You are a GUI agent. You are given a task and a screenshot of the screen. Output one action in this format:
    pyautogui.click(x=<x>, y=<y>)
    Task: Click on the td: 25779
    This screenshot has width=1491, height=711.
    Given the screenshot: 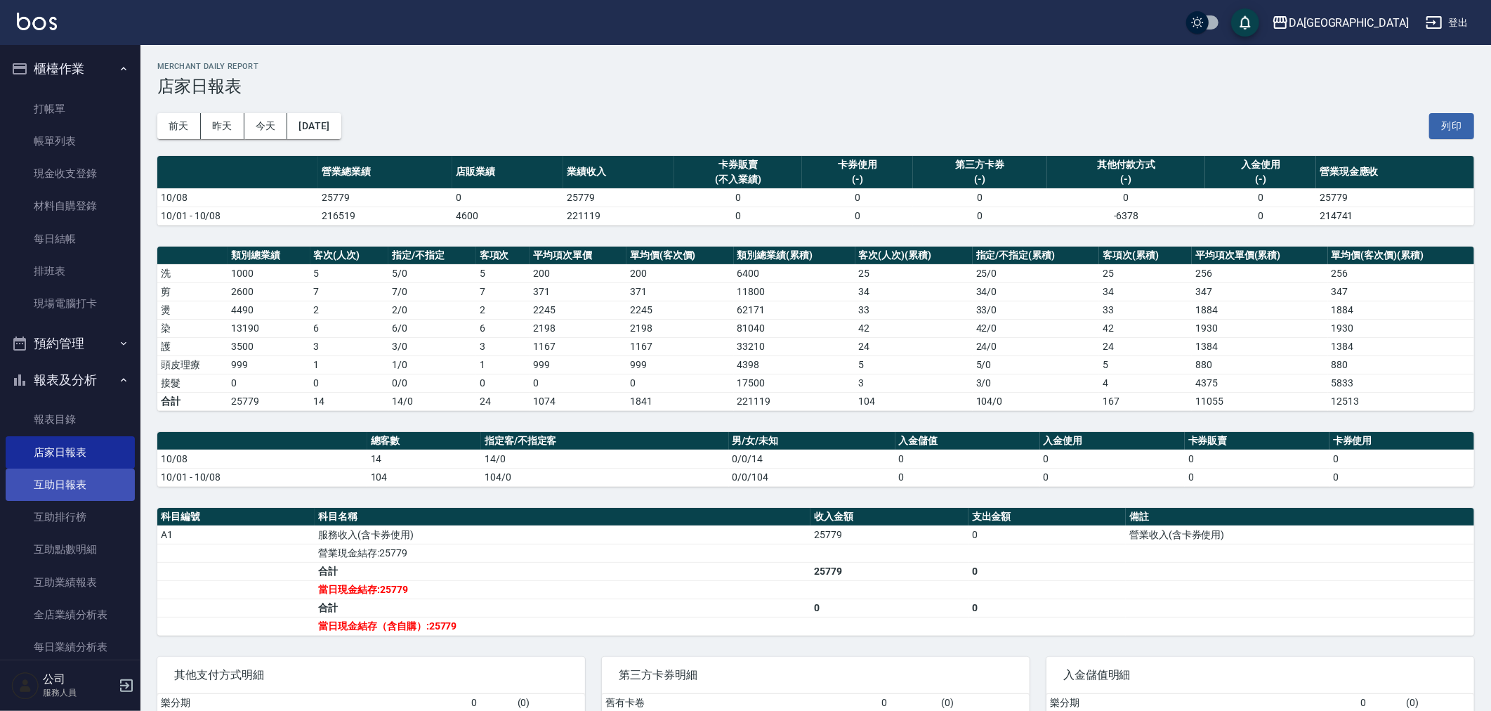 What is the action you would take?
    pyautogui.click(x=619, y=197)
    